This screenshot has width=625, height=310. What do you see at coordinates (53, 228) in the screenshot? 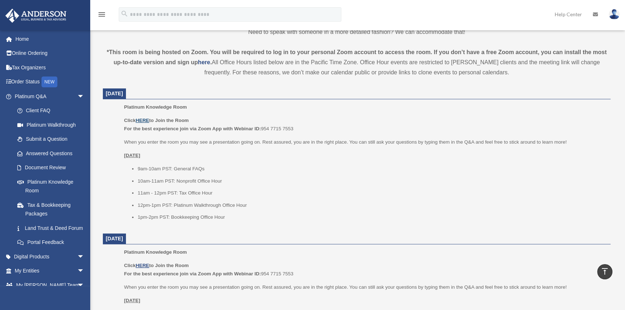
I see `a: Land Trust & Deed Forum` at bounding box center [53, 228].